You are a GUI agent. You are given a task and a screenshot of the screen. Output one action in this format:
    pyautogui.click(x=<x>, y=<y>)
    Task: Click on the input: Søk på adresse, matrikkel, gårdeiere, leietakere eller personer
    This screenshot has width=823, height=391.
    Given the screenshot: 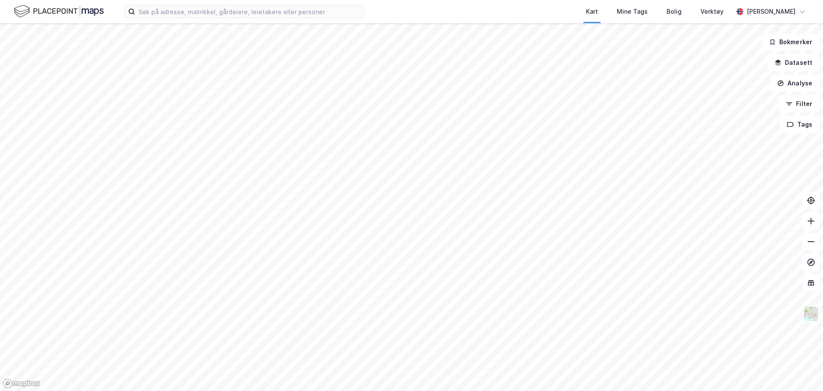 What is the action you would take?
    pyautogui.click(x=250, y=12)
    